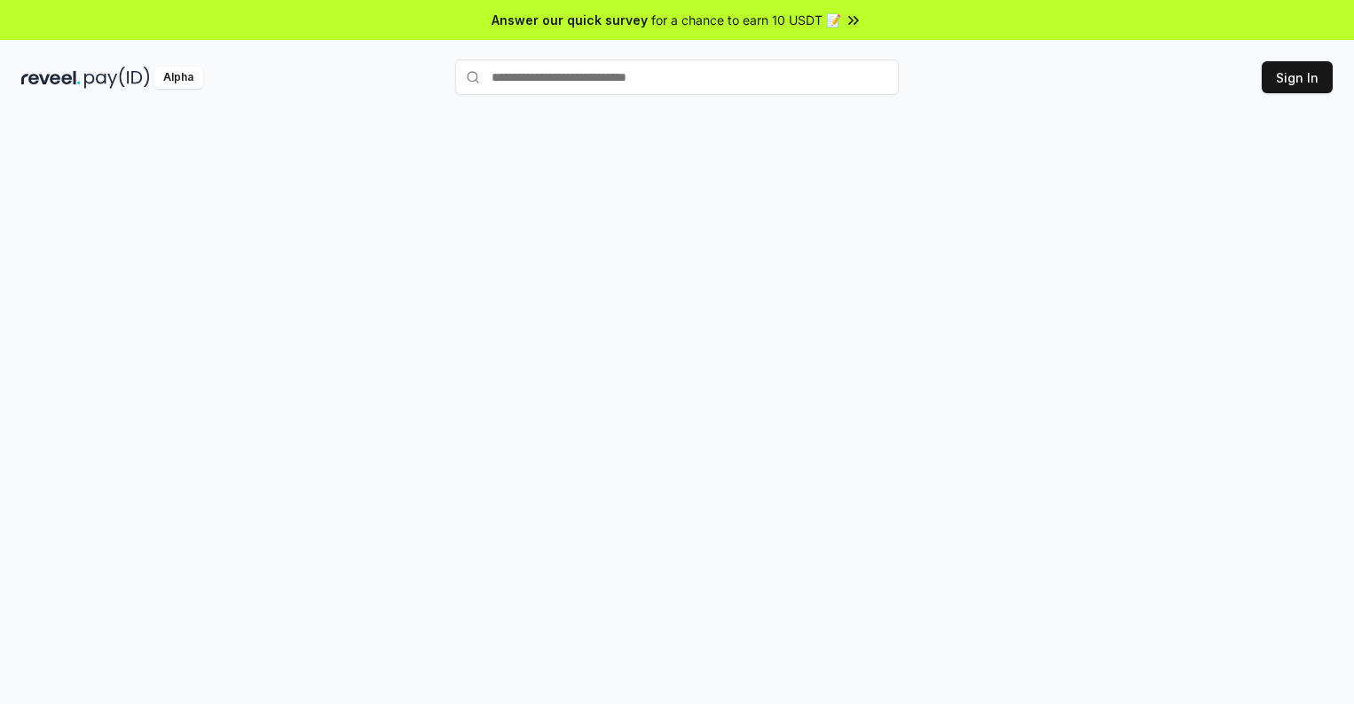 The image size is (1354, 704). What do you see at coordinates (746, 20) in the screenshot?
I see `span: for a chance to earn 10 USDT 📝` at bounding box center [746, 20].